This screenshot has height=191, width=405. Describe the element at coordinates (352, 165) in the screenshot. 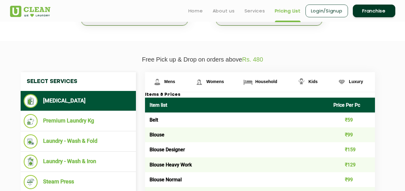

I see `td: ₹129` at that location.